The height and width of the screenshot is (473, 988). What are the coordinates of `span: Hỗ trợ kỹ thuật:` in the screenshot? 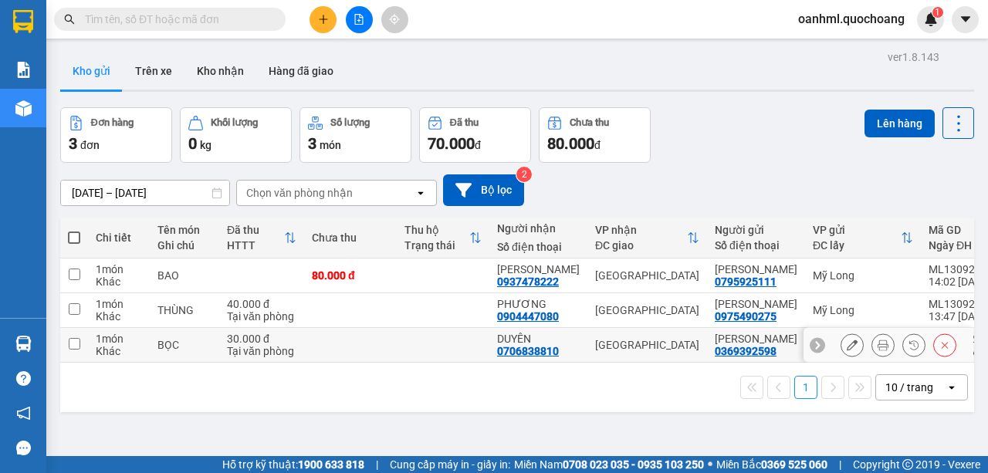 It's located at (293, 465).